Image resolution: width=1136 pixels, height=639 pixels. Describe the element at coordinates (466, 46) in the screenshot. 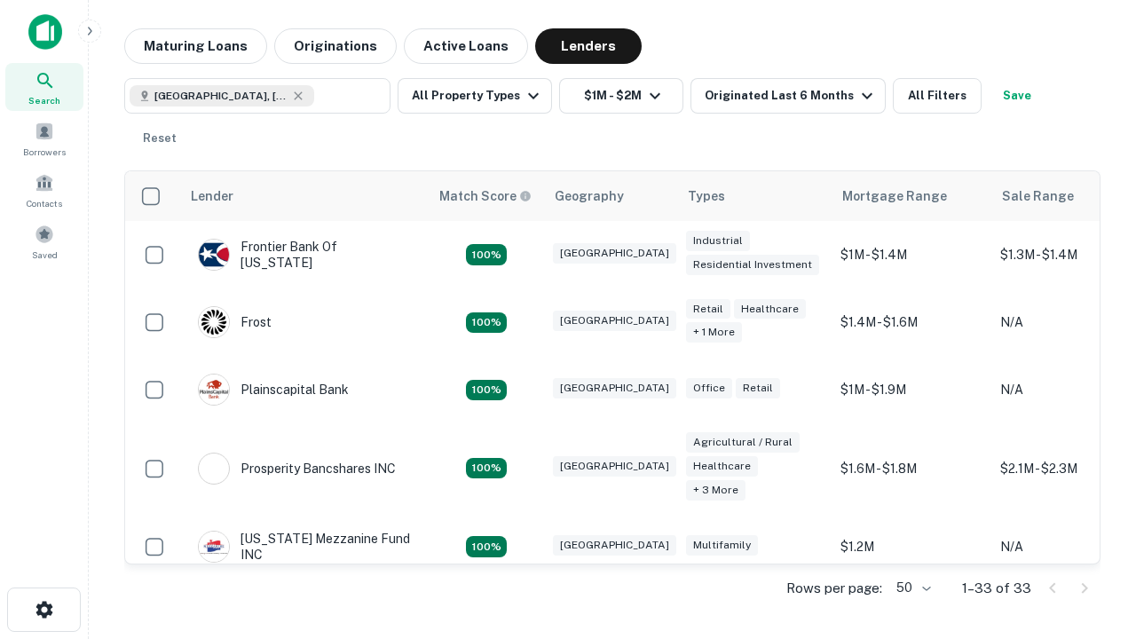

I see `button: Active Loans` at that location.